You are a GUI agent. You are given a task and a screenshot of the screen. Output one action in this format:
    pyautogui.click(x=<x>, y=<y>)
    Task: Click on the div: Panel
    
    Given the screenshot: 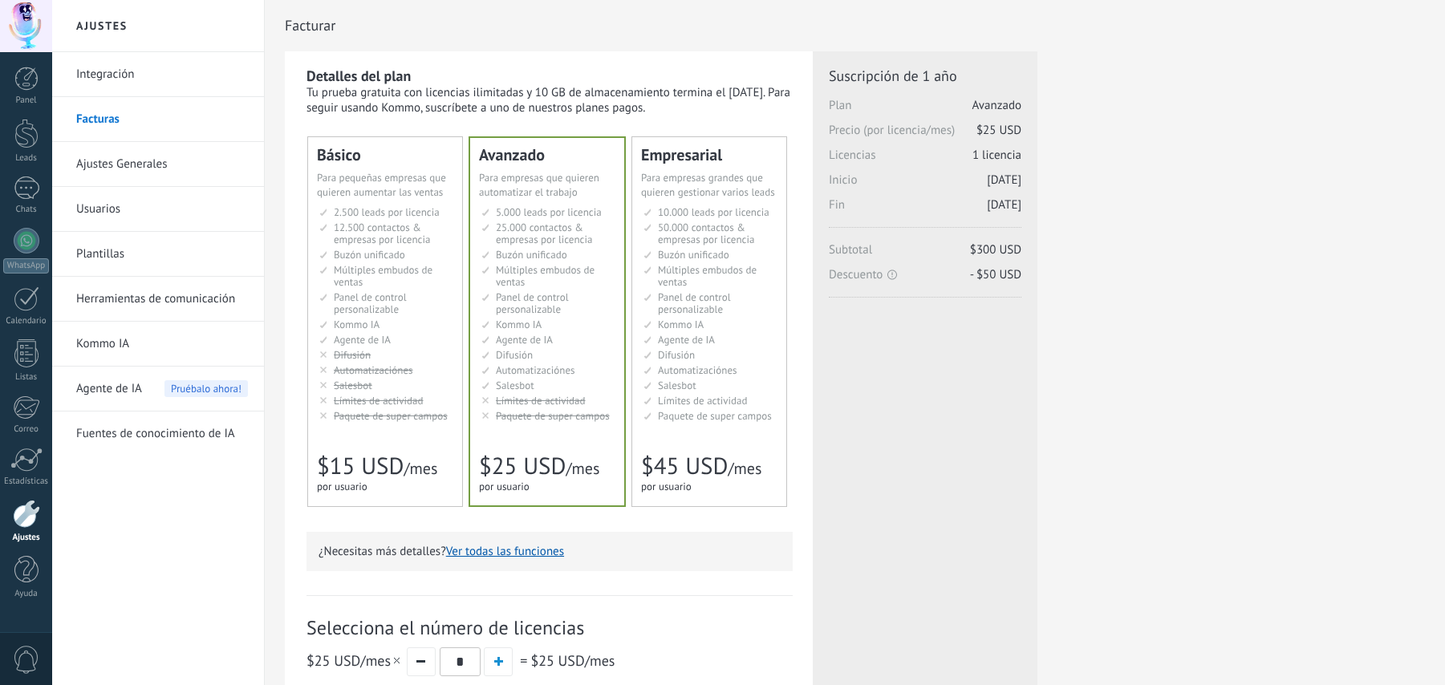 What is the action you would take?
    pyautogui.click(x=26, y=100)
    